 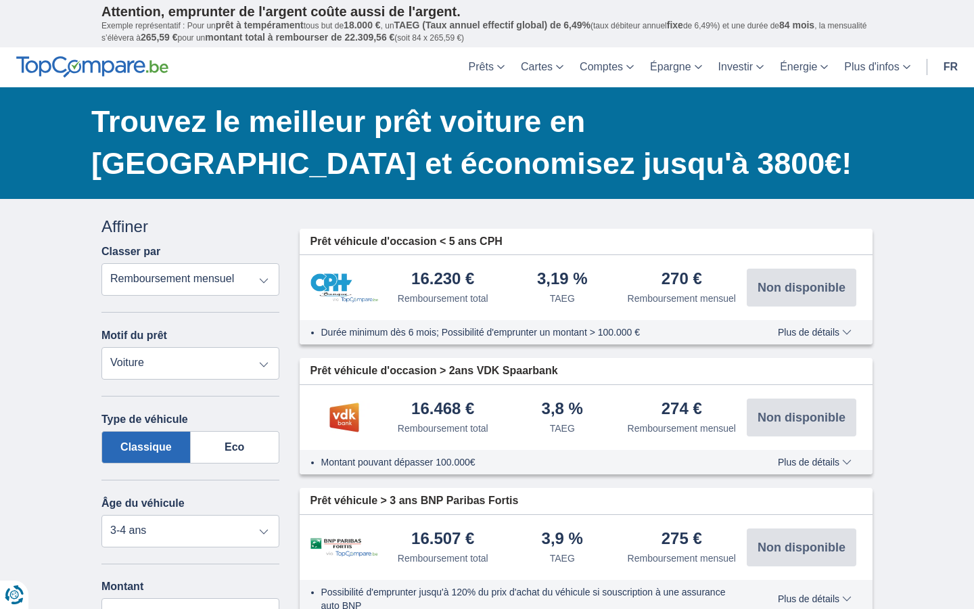 What do you see at coordinates (442, 409) in the screenshot?
I see `div: 16.468 €` at bounding box center [442, 409].